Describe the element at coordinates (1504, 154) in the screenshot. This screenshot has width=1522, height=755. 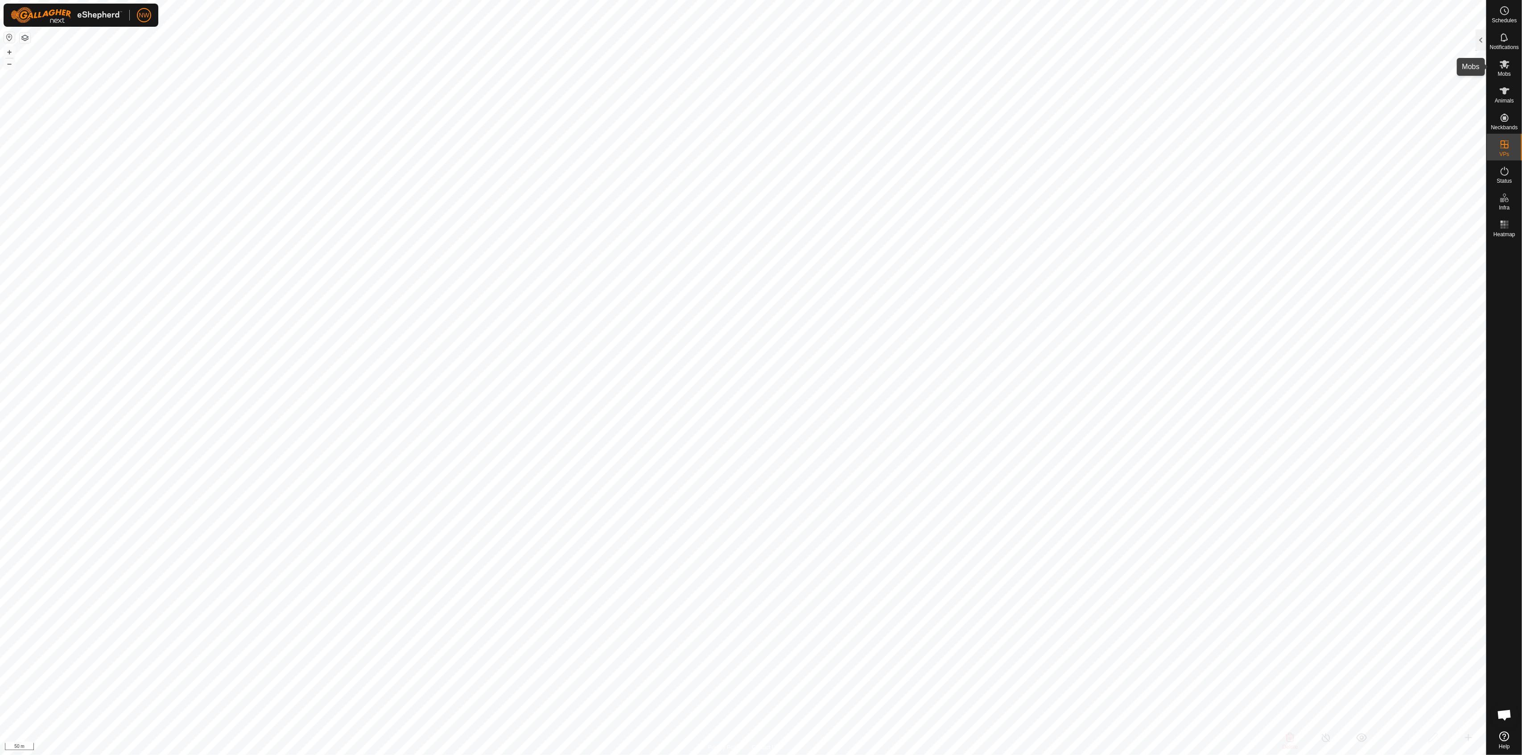
I see `span: VPs` at that location.